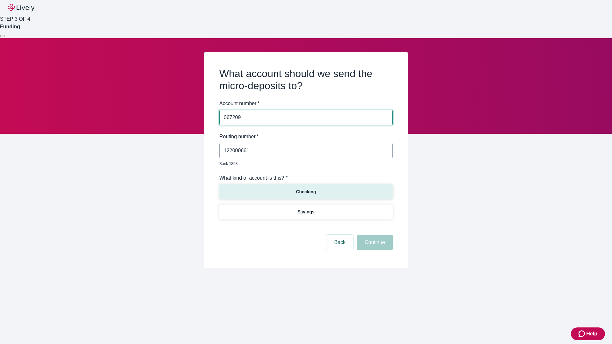  I want to click on p: Savings, so click(306, 212).